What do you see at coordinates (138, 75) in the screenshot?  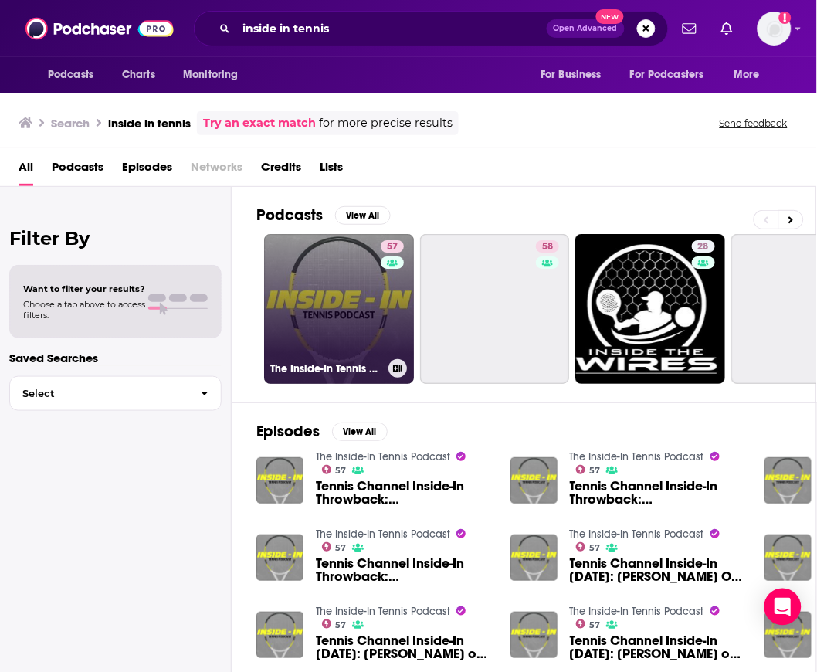 I see `a: Charts` at bounding box center [138, 75].